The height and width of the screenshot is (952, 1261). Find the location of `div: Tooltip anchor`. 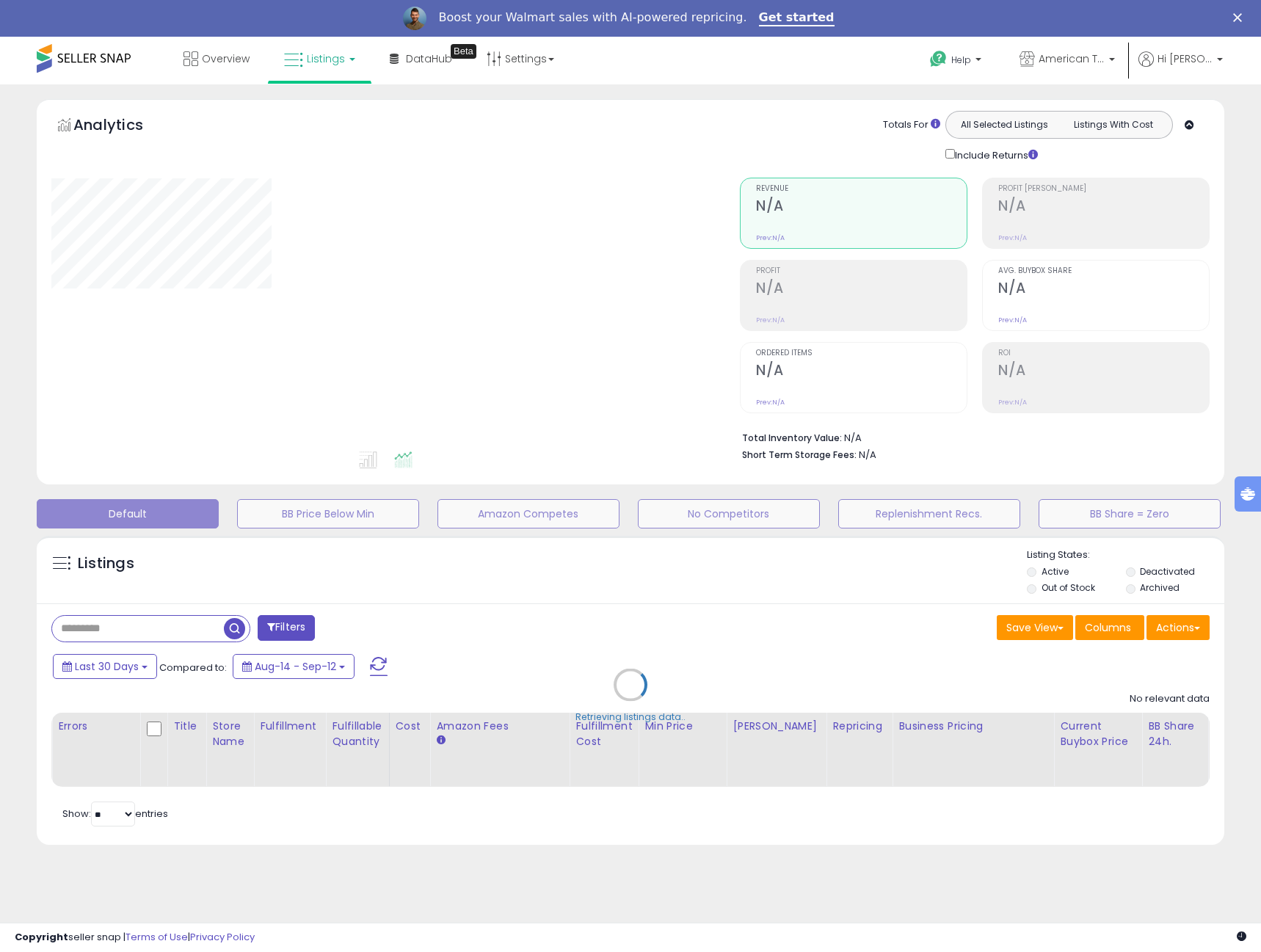

div: Tooltip anchor is located at coordinates (463, 51).